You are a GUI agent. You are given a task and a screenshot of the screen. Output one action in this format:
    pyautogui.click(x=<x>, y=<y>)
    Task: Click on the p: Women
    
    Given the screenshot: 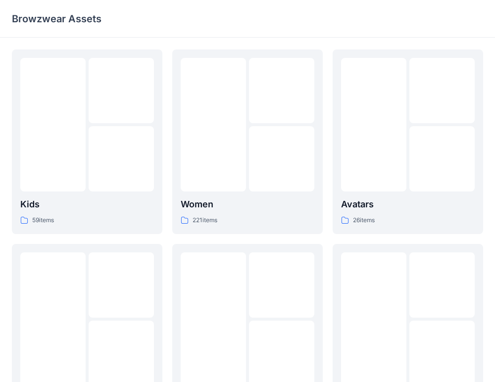 What is the action you would take?
    pyautogui.click(x=248, y=205)
    